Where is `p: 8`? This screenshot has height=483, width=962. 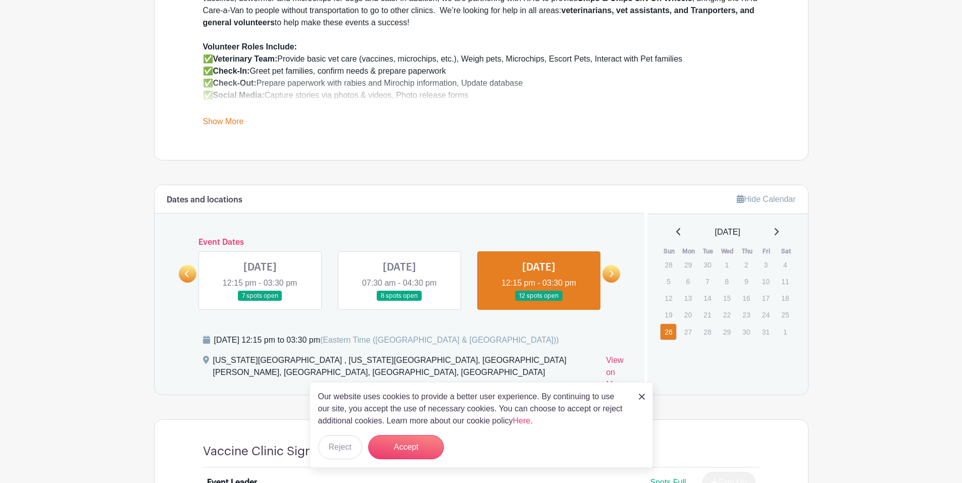
p: 8 is located at coordinates (727, 281).